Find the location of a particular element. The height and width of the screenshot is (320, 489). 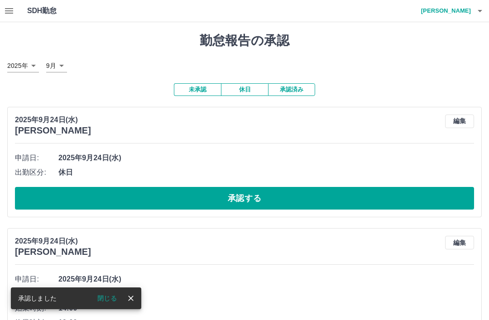

div: 9月 is located at coordinates (57, 66).